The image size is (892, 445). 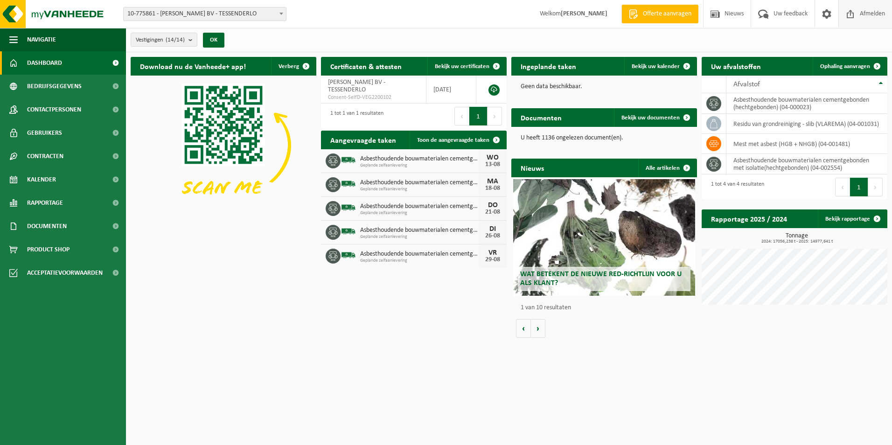 What do you see at coordinates (457, 140) in the screenshot?
I see `a: Toon de aangevraagde taken` at bounding box center [457, 140].